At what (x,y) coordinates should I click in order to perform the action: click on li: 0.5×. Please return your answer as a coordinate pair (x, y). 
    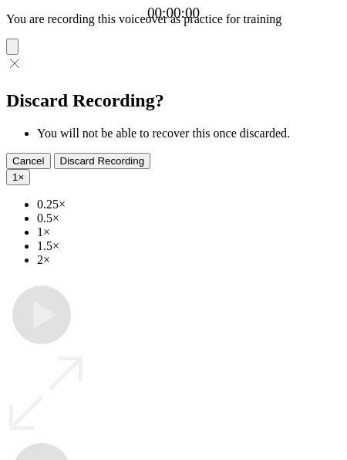
    Looking at the image, I should click on (189, 219).